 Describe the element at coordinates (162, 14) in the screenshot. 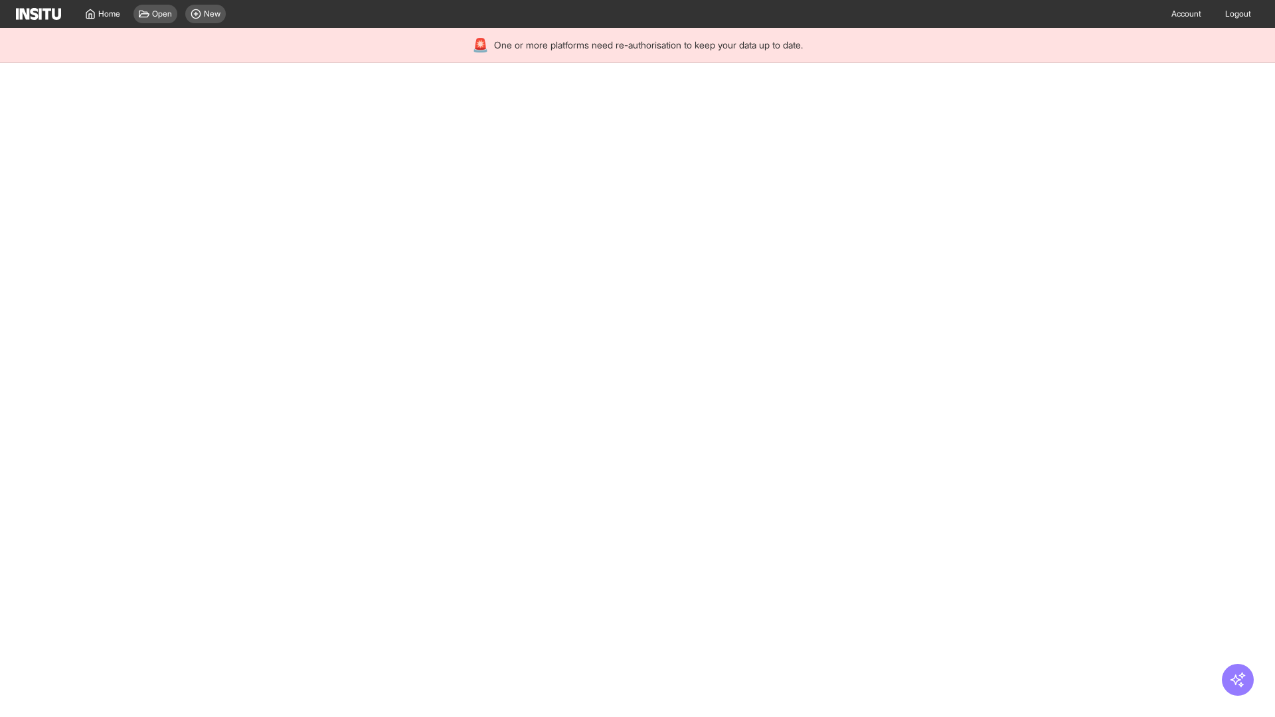

I see `span: Open` at that location.